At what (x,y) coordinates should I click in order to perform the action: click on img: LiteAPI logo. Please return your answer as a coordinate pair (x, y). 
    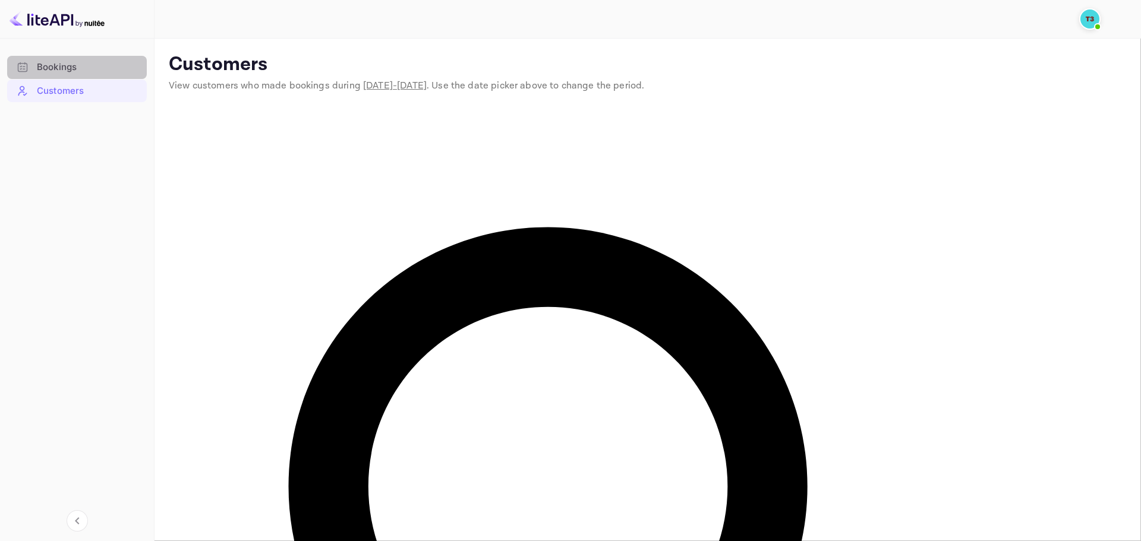
    Looking at the image, I should click on (57, 19).